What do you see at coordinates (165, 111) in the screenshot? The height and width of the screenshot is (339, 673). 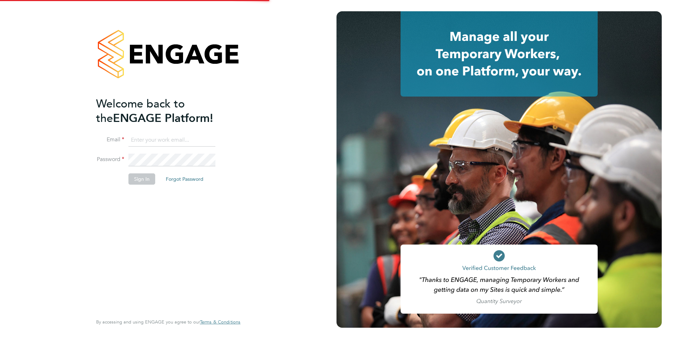 I see `h2: ENGAGE Platform!` at bounding box center [165, 111].